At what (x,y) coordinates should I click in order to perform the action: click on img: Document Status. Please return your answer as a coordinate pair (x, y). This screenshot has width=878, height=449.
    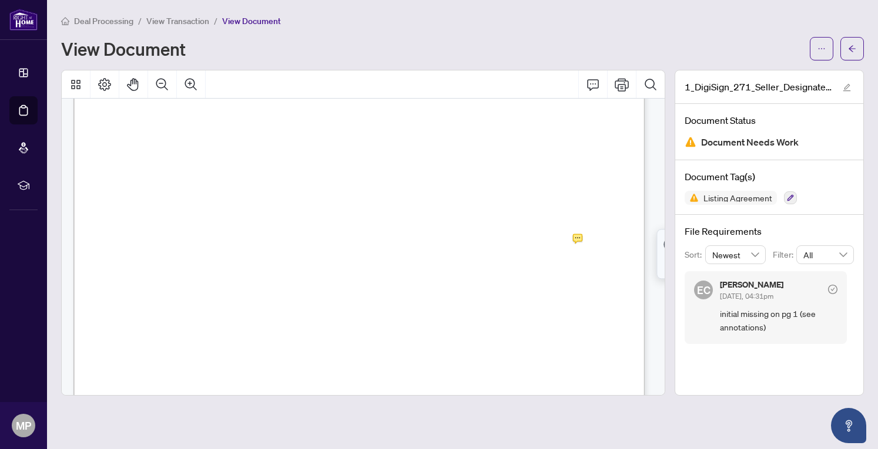
    Looking at the image, I should click on (690, 142).